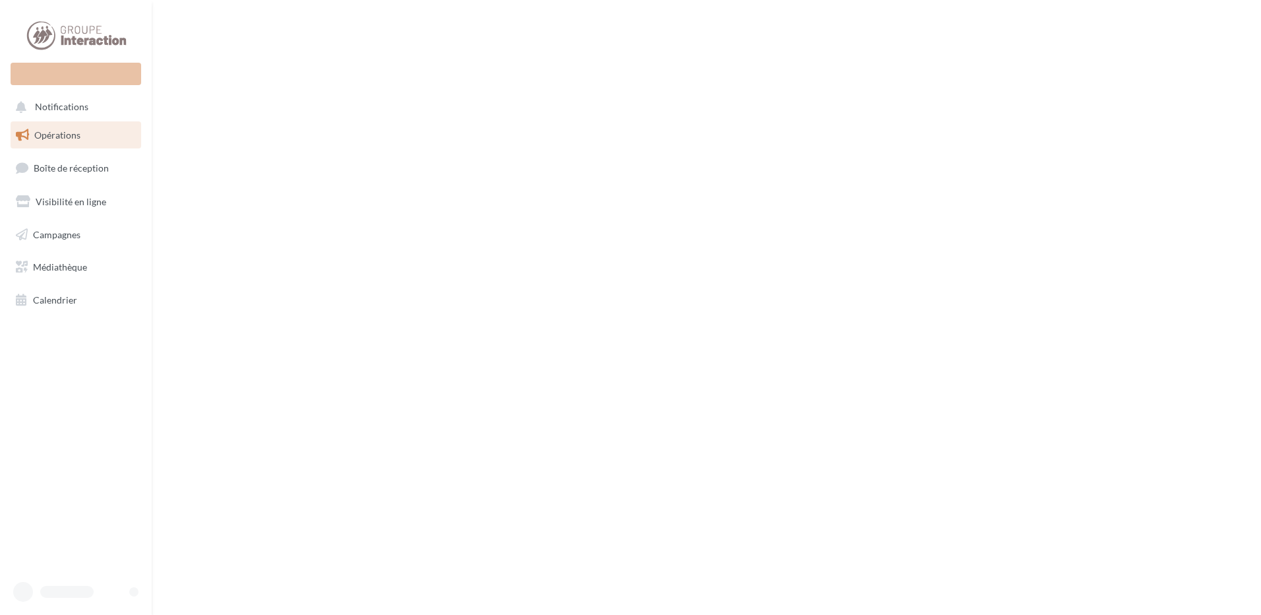 The width and height of the screenshot is (1261, 615). Describe the element at coordinates (76, 235) in the screenshot. I see `a: Campagnes` at that location.